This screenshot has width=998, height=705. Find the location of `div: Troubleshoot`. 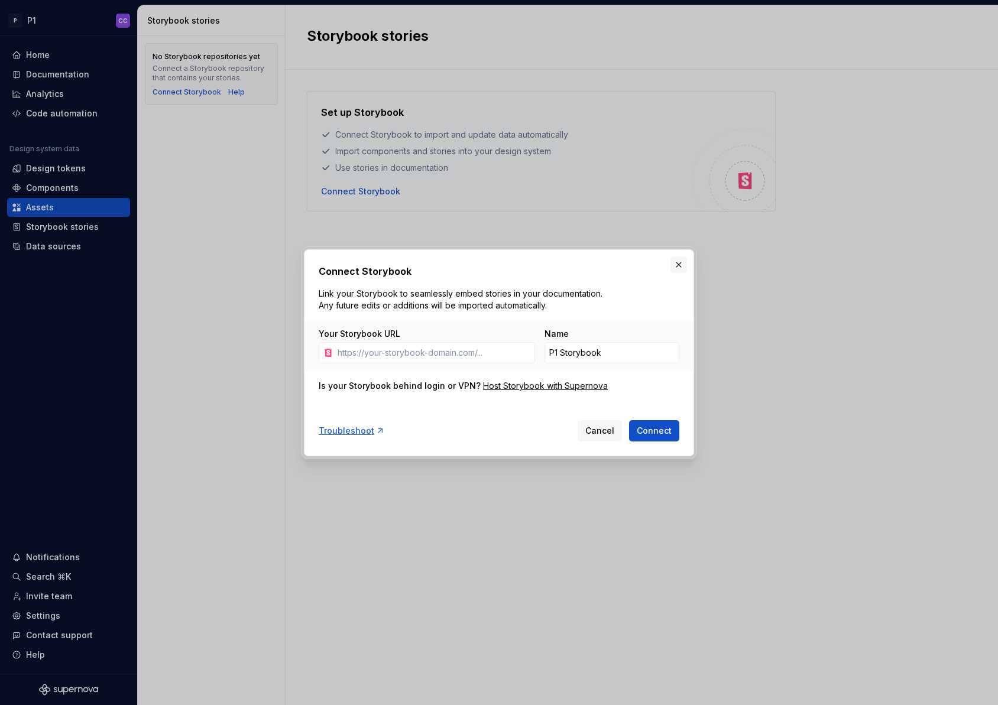

div: Troubleshoot is located at coordinates (352, 431).